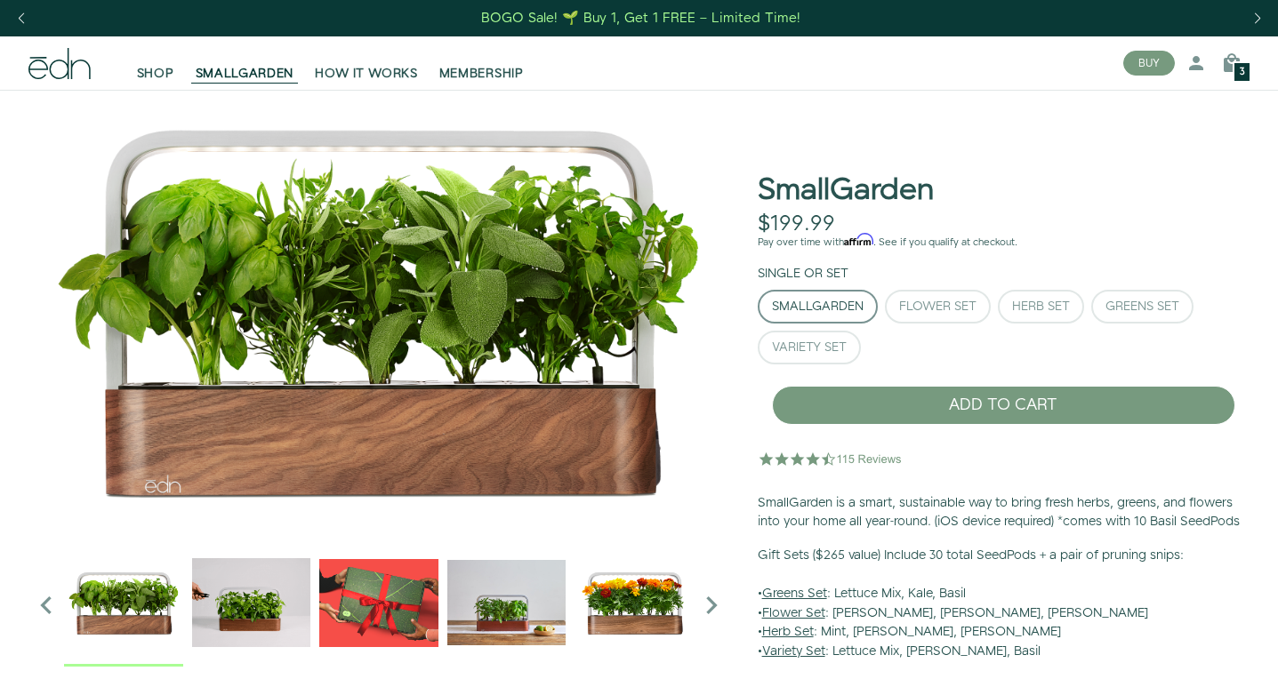 The image size is (1278, 679). Describe the element at coordinates (845, 190) in the screenshot. I see `h1: SmallGarden` at that location.